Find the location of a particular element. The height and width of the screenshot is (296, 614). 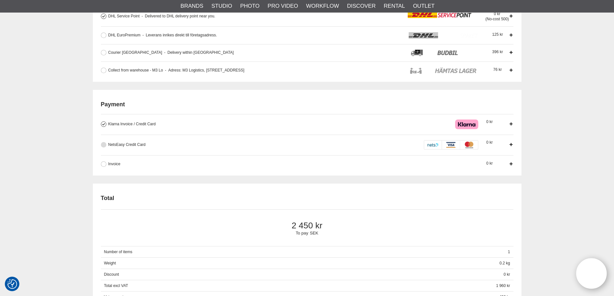

span: To pay is located at coordinates (302, 233).